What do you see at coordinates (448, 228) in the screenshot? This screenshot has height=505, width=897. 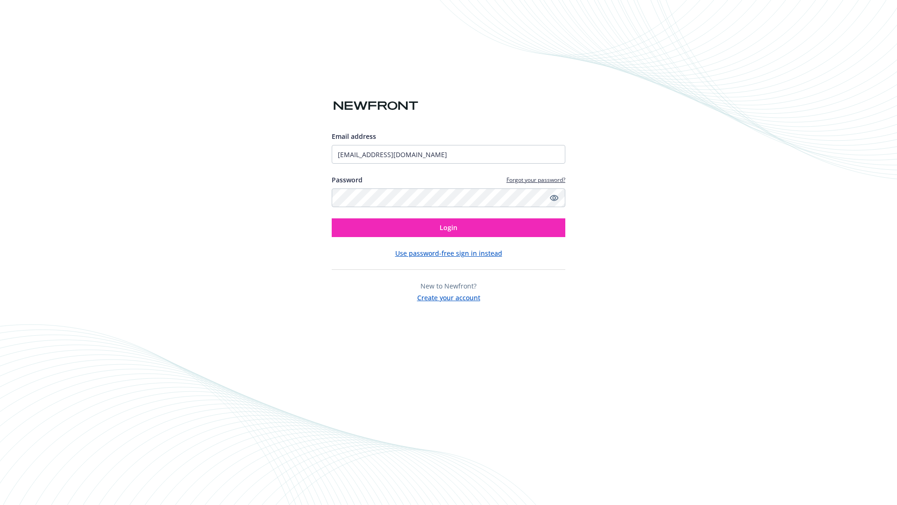 I see `button: Login` at bounding box center [448, 228].